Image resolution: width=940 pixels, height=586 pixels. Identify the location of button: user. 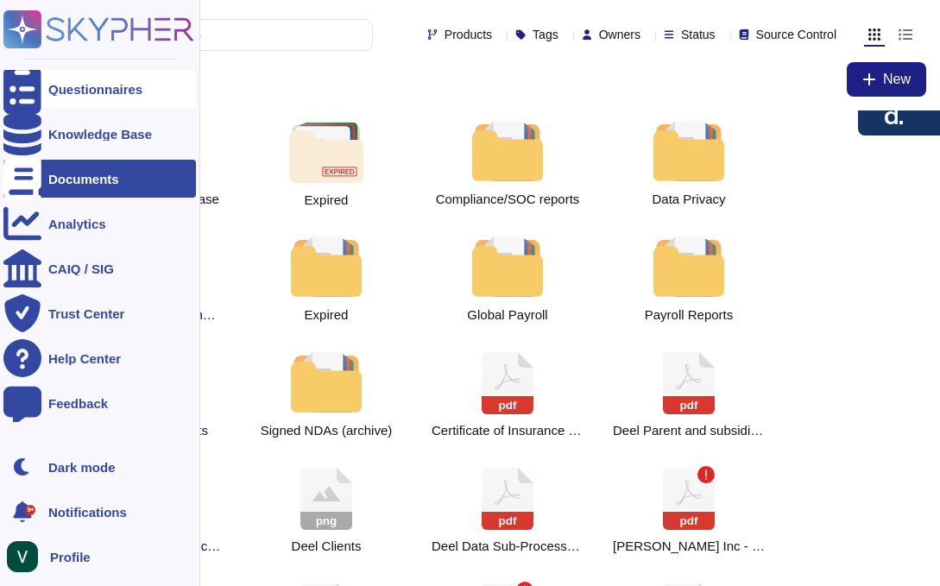
(27, 557).